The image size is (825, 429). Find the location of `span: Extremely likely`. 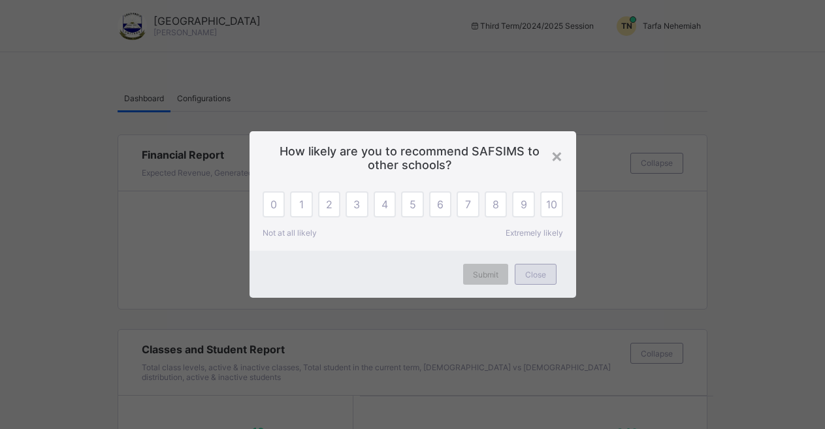

span: Extremely likely is located at coordinates (535, 233).